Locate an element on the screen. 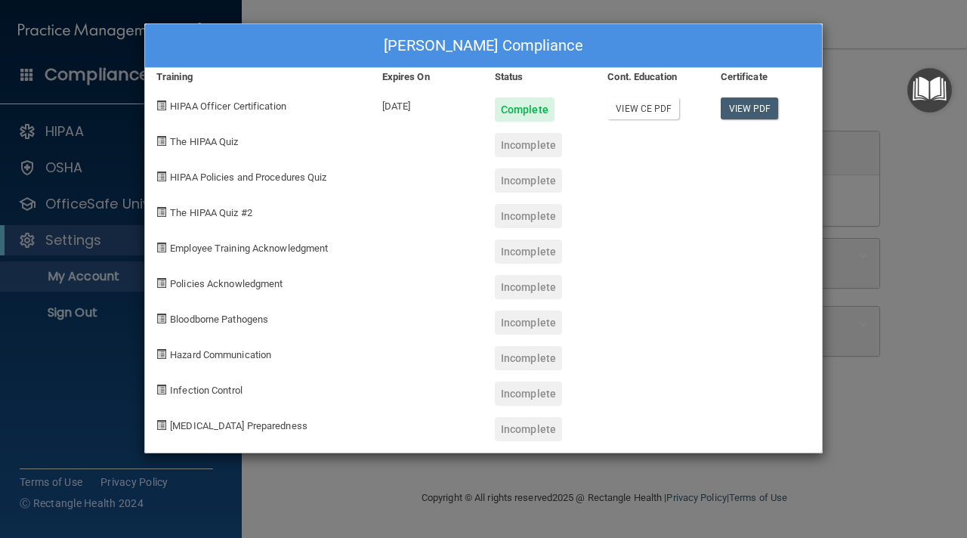  span: Policies Acknowledgment is located at coordinates (226, 283).